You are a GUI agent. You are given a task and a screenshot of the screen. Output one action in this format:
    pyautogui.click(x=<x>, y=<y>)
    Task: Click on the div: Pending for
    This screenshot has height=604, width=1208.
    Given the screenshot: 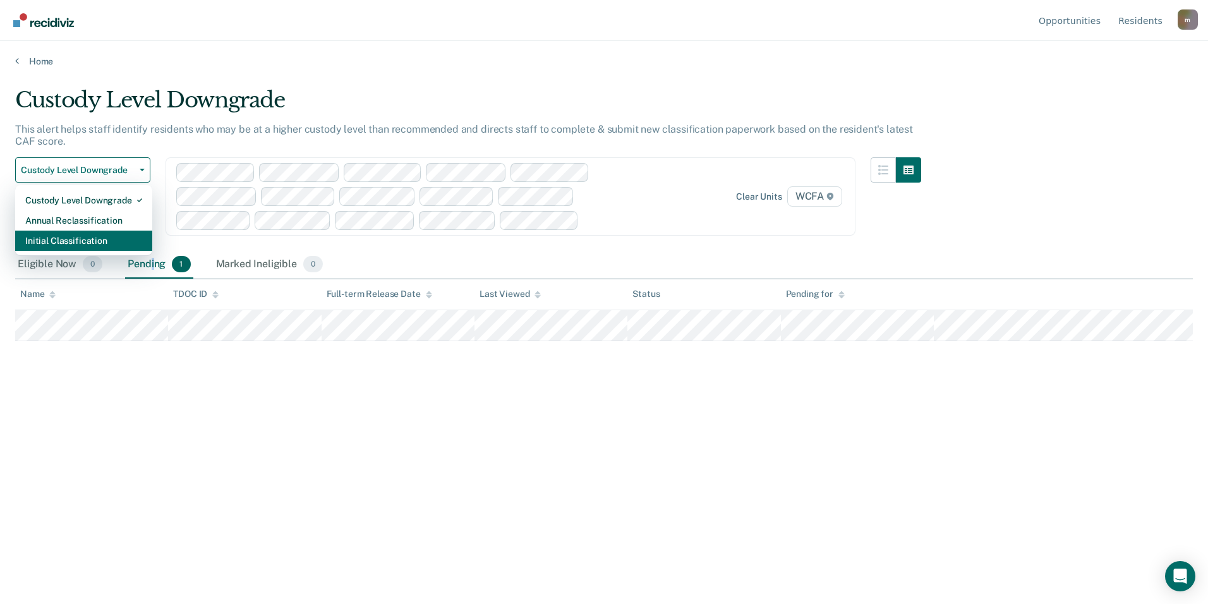 What is the action you would take?
    pyautogui.click(x=815, y=294)
    